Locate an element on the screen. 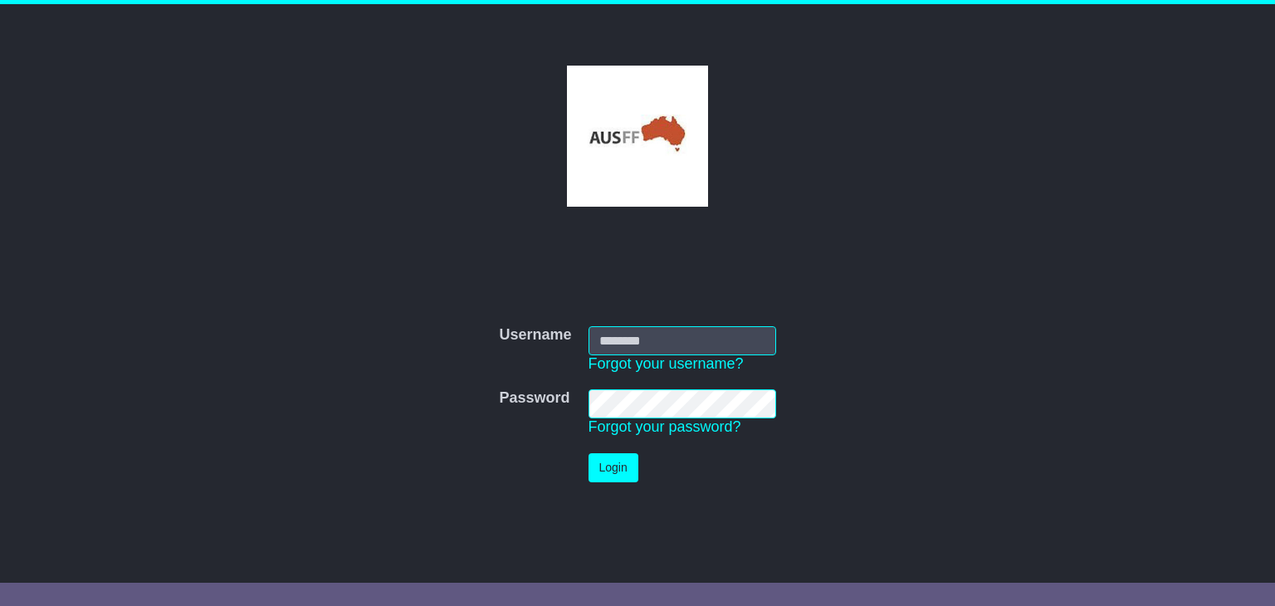 This screenshot has width=1275, height=606. button: Login is located at coordinates (613, 467).